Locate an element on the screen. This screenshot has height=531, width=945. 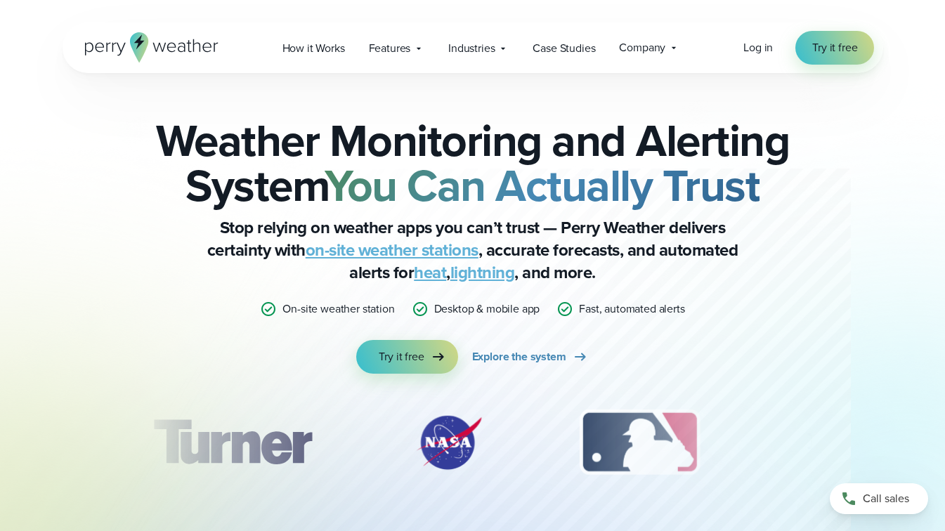
img: PGA.svg is located at coordinates (837, 443).